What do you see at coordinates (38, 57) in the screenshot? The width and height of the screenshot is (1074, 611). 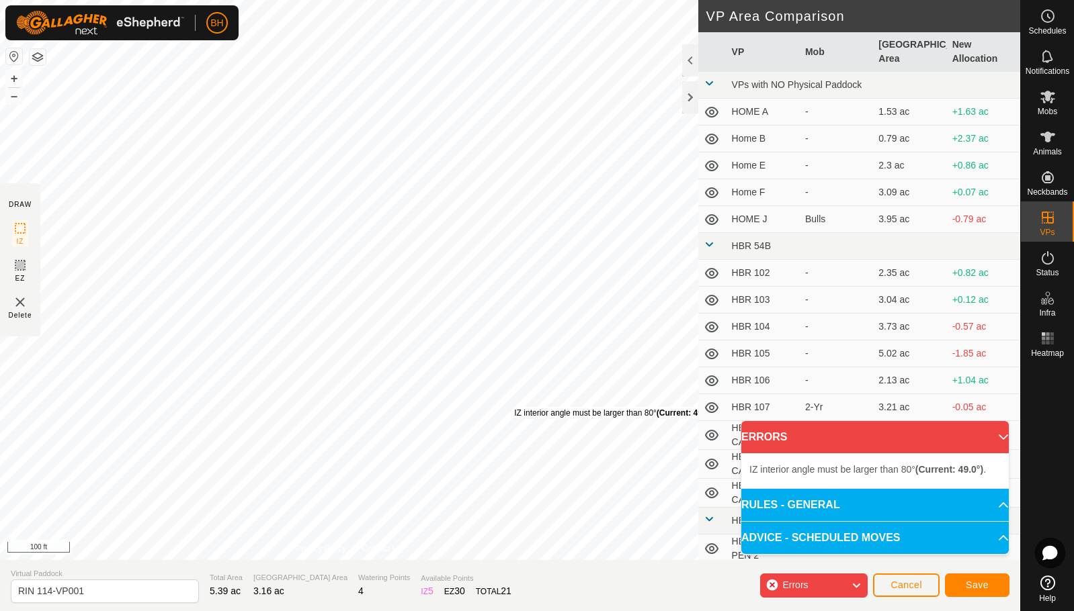 I see `button: Map Layers` at bounding box center [38, 57].